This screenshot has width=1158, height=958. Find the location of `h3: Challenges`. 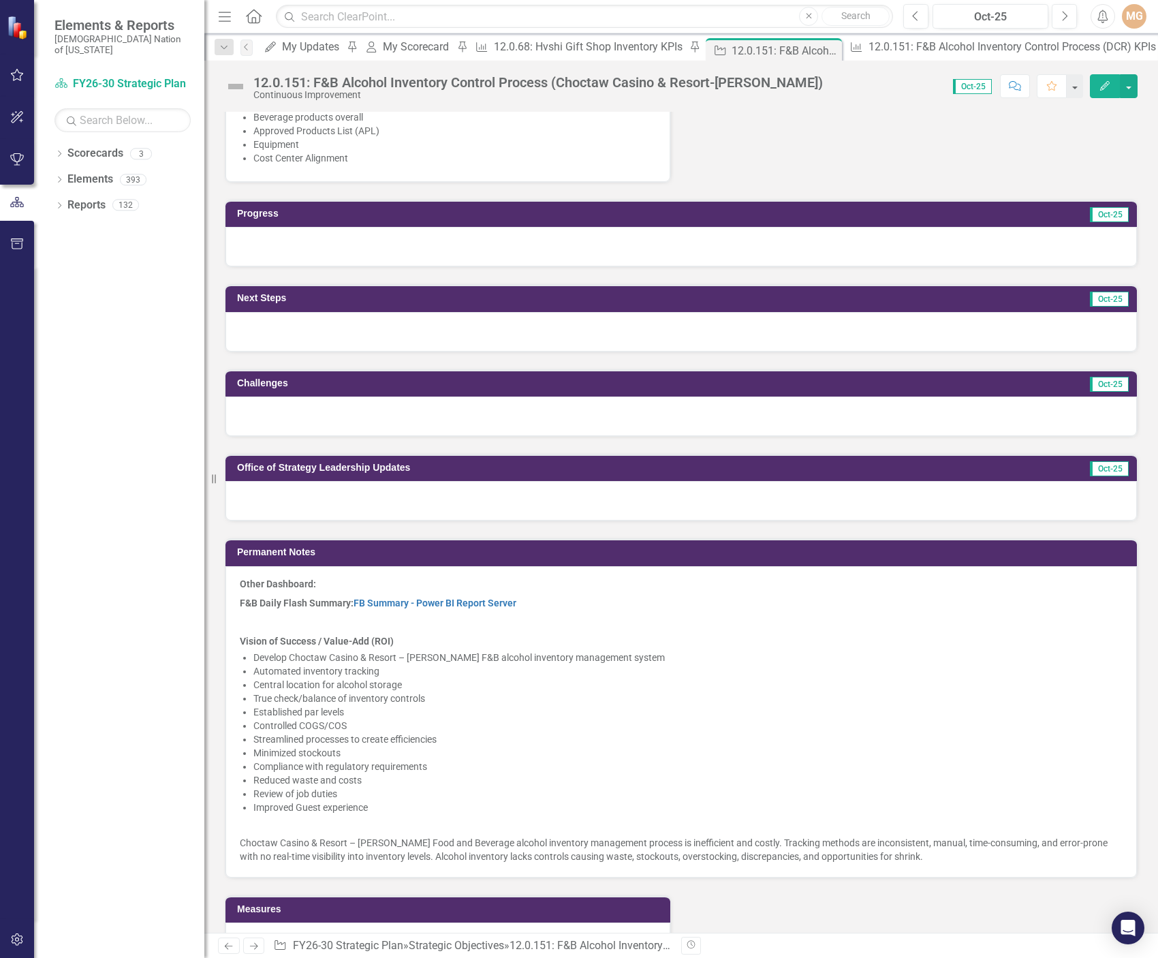

h3: Challenges is located at coordinates (486, 383).